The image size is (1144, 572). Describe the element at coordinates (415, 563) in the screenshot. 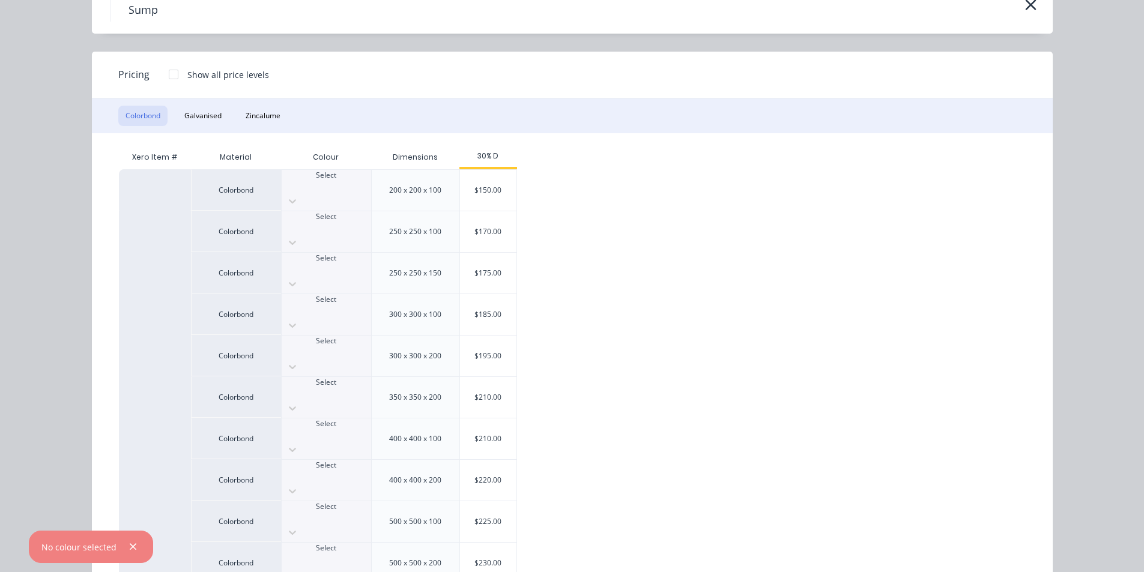

I see `div: 500 x 500 x 200` at that location.